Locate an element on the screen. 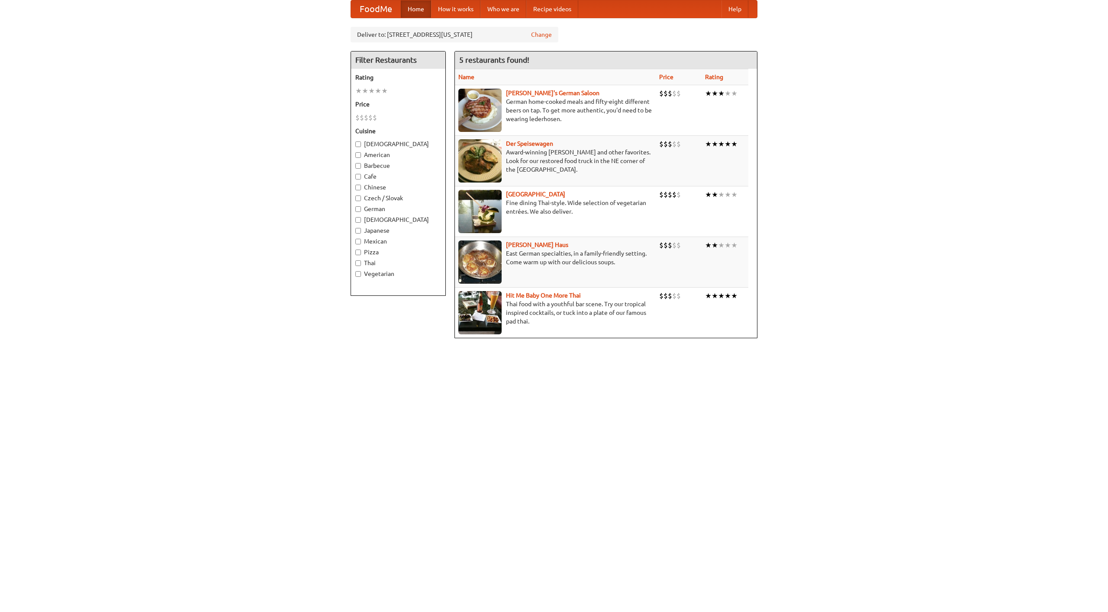  label: Japanese is located at coordinates (398, 231).